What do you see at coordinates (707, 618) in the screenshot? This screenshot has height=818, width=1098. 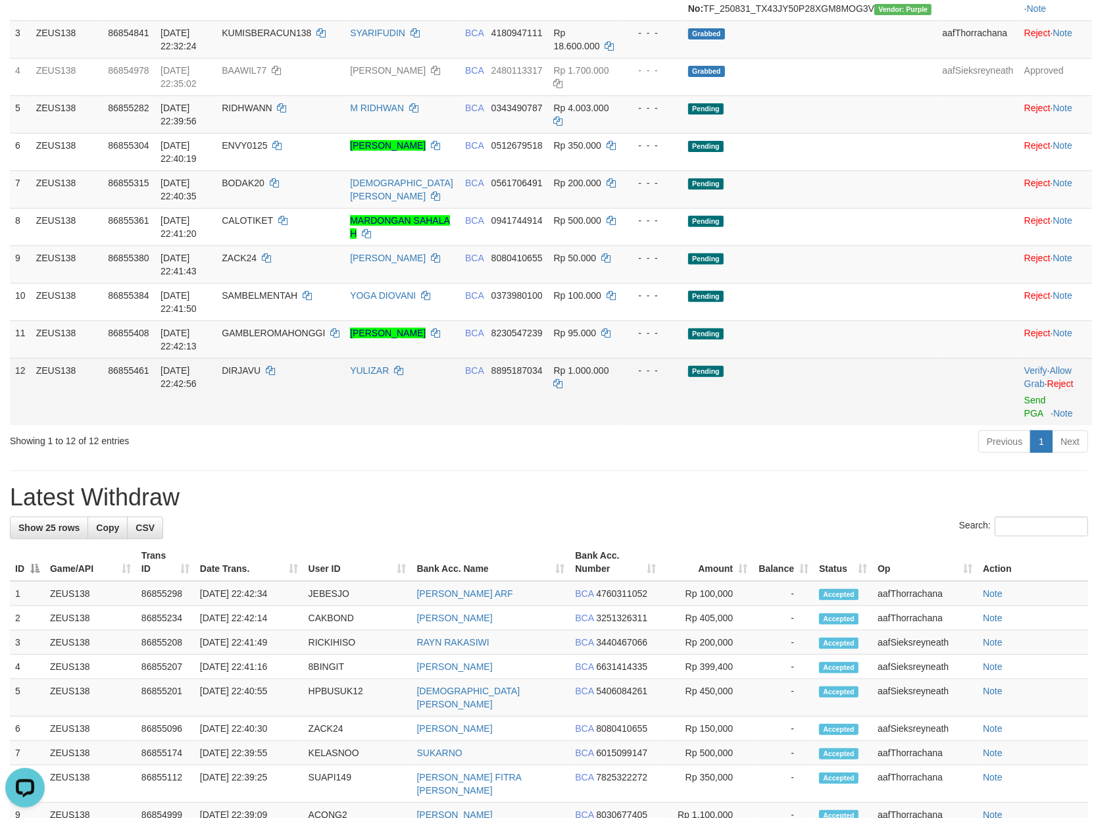 I see `td: Rp 405,000` at bounding box center [707, 618].